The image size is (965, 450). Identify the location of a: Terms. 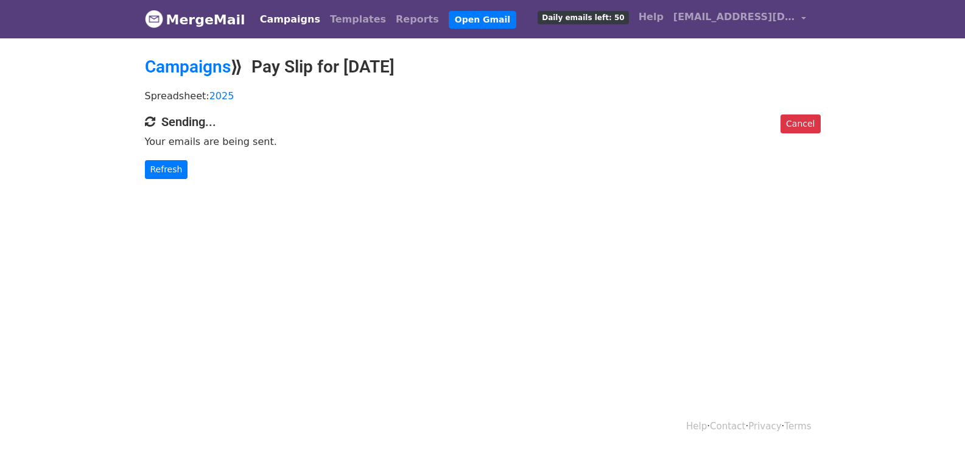
(798, 426).